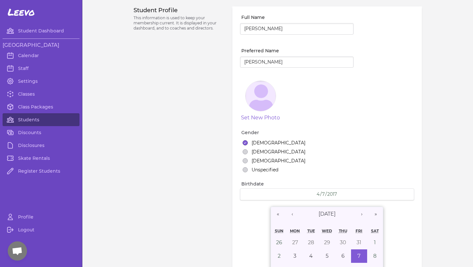 The image size is (473, 267). I want to click on a: Student Dashboard, so click(41, 31).